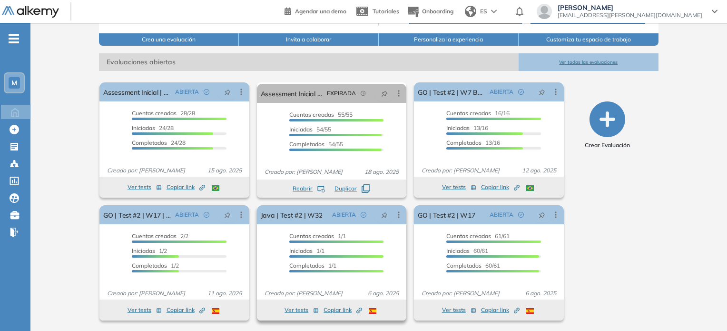  Describe the element at coordinates (386, 11) in the screenshot. I see `span: Tutoriales` at that location.